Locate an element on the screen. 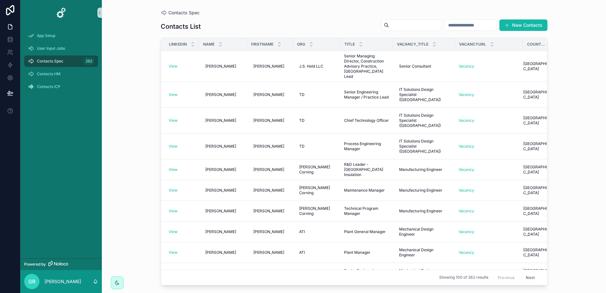  span: Plant General Manager is located at coordinates (365, 232).